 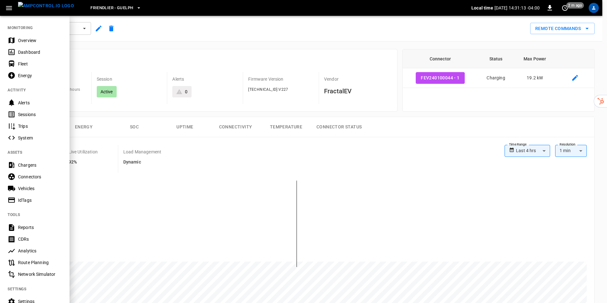 What do you see at coordinates (40, 126) in the screenshot?
I see `div: Trips` at bounding box center [40, 126].